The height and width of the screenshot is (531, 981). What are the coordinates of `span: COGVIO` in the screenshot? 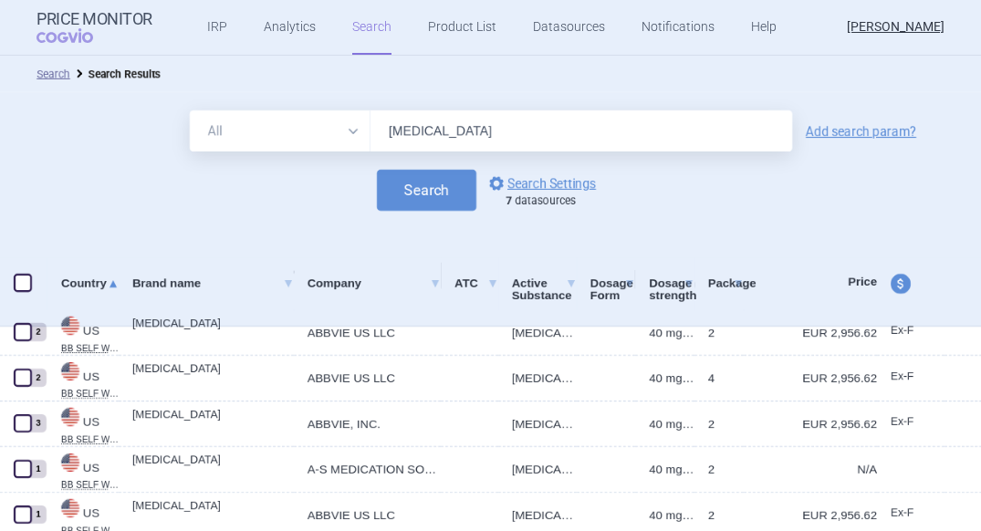 It's located at (78, 36).